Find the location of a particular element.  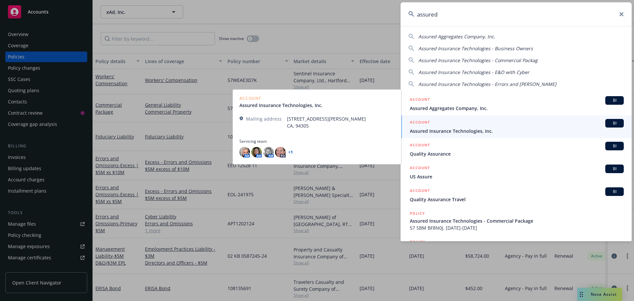

input: Search... is located at coordinates (516, 14).